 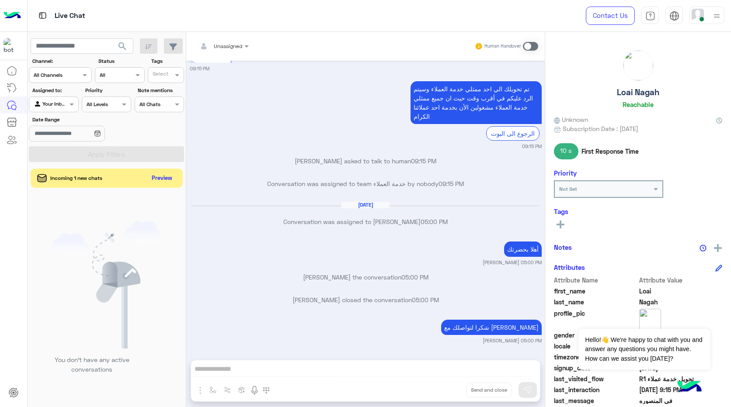 I want to click on span: Nagah, so click(x=681, y=302).